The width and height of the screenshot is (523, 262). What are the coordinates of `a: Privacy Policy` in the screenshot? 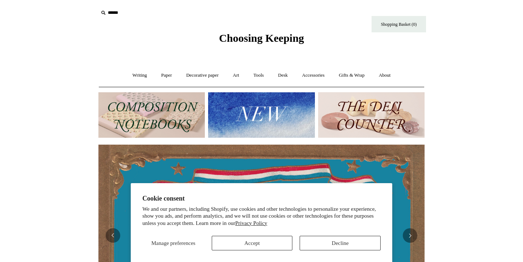 It's located at (251, 223).